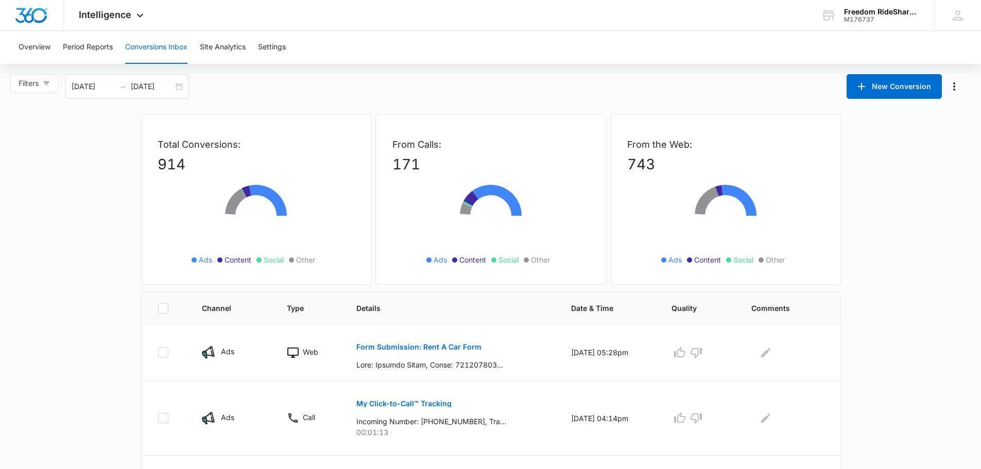  Describe the element at coordinates (123, 87) in the screenshot. I see `span: to` at that location.